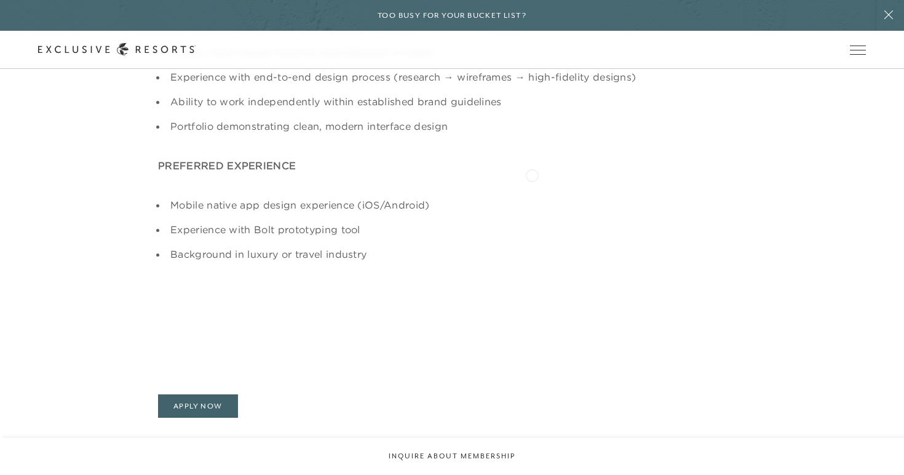 The width and height of the screenshot is (904, 475). Describe the element at coordinates (858, 50) in the screenshot. I see `button: Open navigation` at that location.